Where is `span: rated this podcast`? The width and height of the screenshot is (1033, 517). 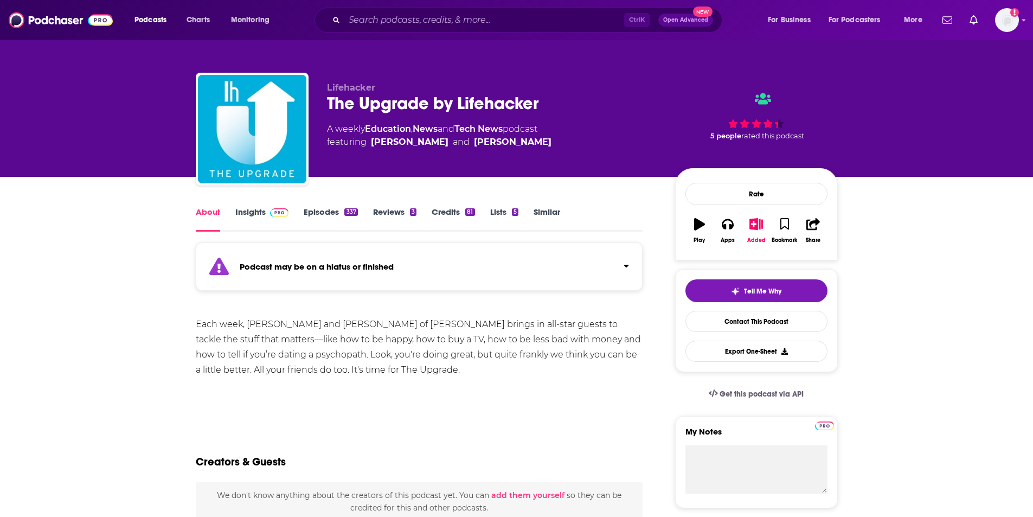 span: rated this podcast is located at coordinates (773, 136).